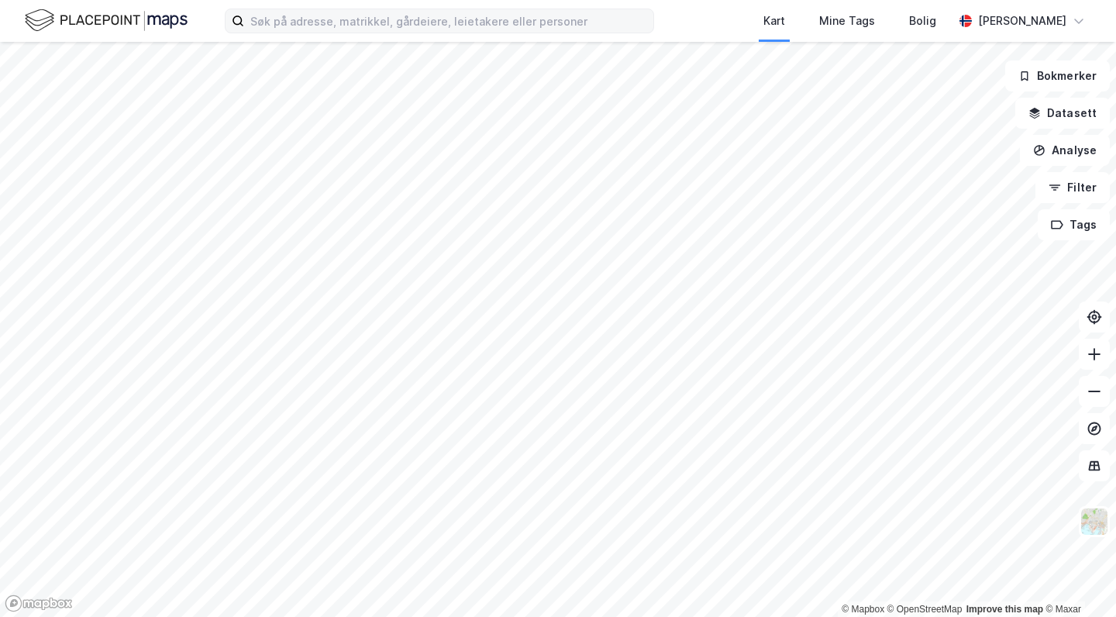  What do you see at coordinates (106, 20) in the screenshot?
I see `img: logo.f888ab2527a4732fd821a326f86c7f29.svg` at bounding box center [106, 20].